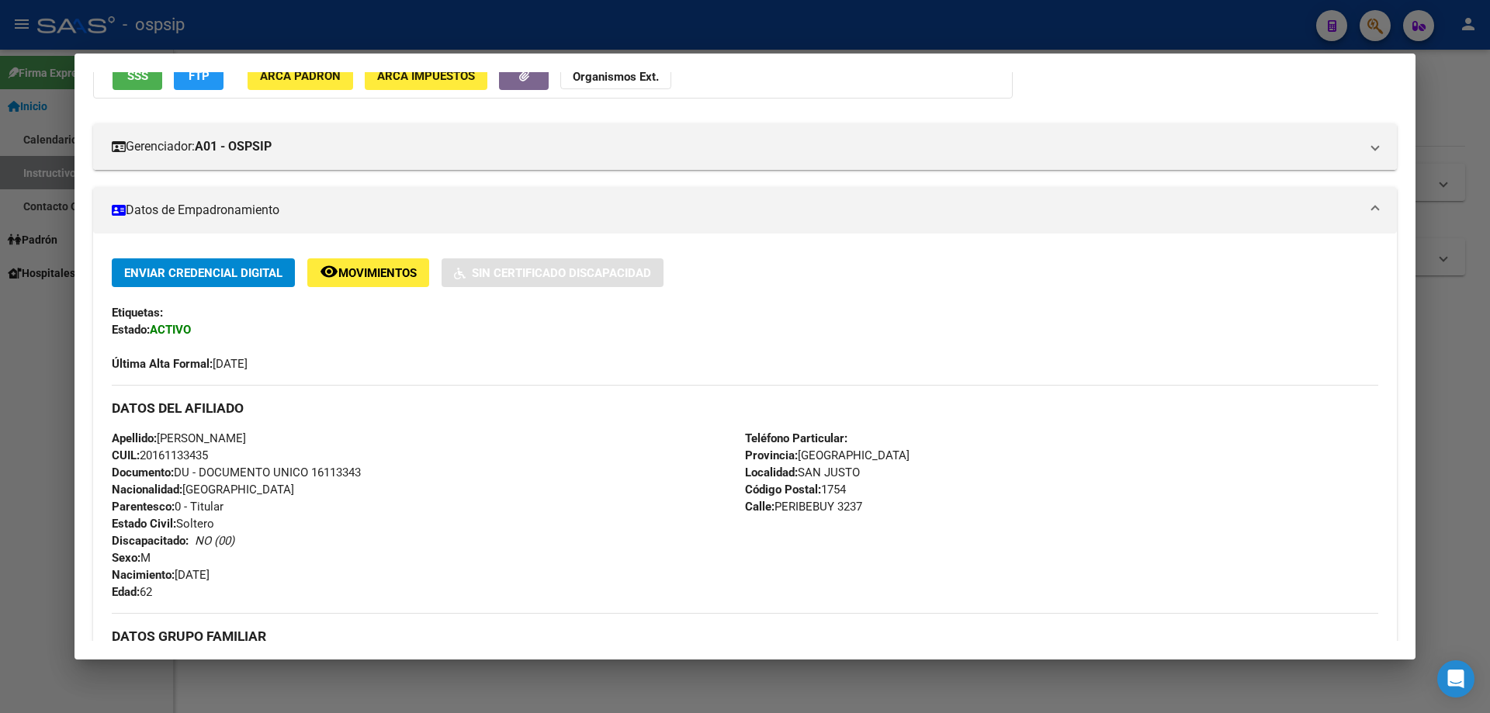 The image size is (1490, 713). What do you see at coordinates (203, 273) in the screenshot?
I see `span: Enviar Credencial Digital` at bounding box center [203, 273].